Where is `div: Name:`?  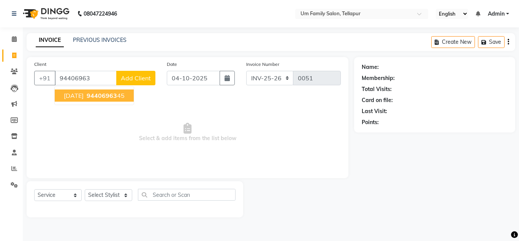 div: Name: is located at coordinates (370, 67).